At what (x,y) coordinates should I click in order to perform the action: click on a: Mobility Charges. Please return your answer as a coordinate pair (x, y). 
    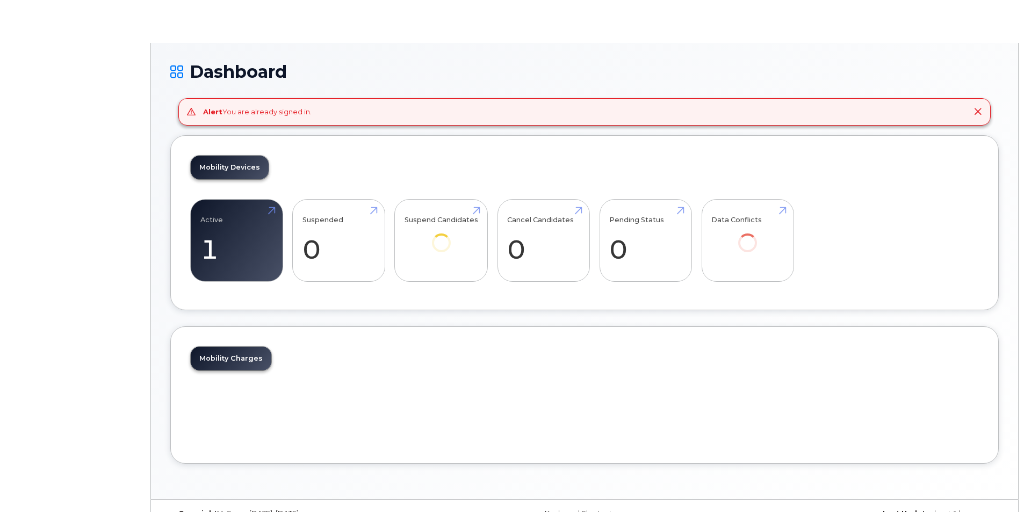
    Looking at the image, I should click on (231, 359).